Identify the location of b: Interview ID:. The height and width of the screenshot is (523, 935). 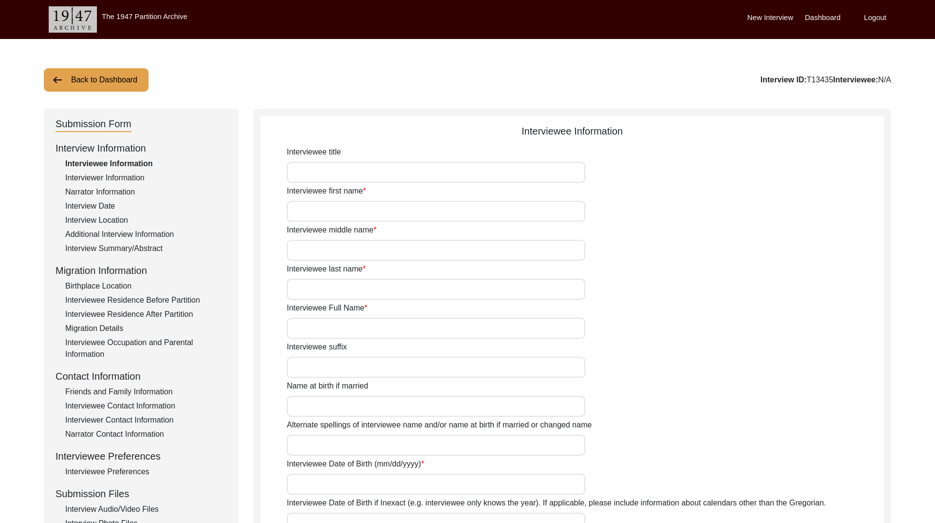
(783, 79).